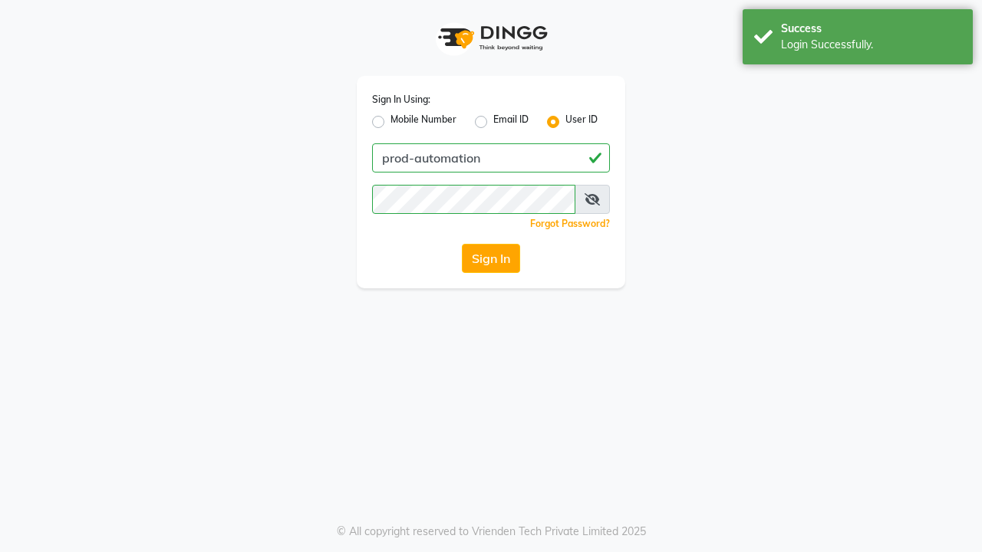 The height and width of the screenshot is (552, 982). Describe the element at coordinates (491, 38) in the screenshot. I see `img: logo1.svg` at that location.